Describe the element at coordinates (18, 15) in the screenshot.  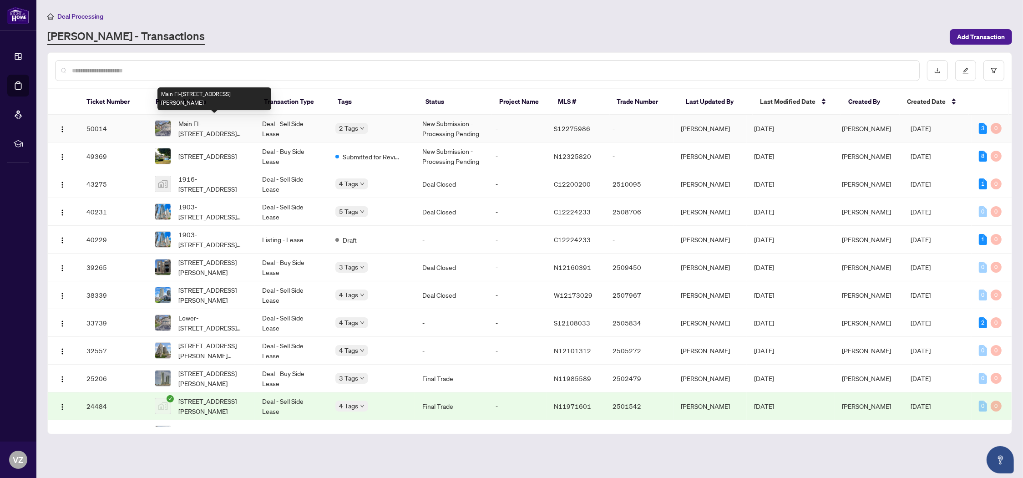
I see `img: logo` at that location.